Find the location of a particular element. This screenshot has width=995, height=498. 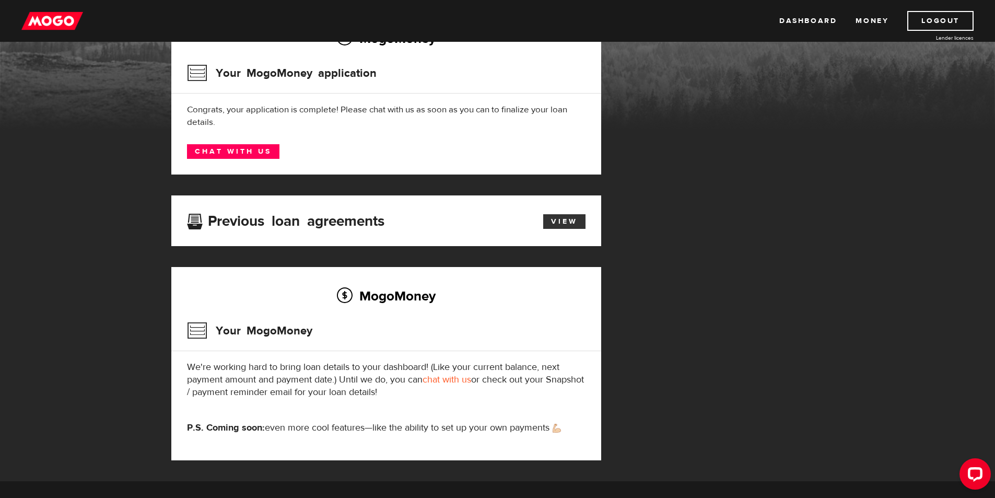

a: chat with us is located at coordinates (447, 379).